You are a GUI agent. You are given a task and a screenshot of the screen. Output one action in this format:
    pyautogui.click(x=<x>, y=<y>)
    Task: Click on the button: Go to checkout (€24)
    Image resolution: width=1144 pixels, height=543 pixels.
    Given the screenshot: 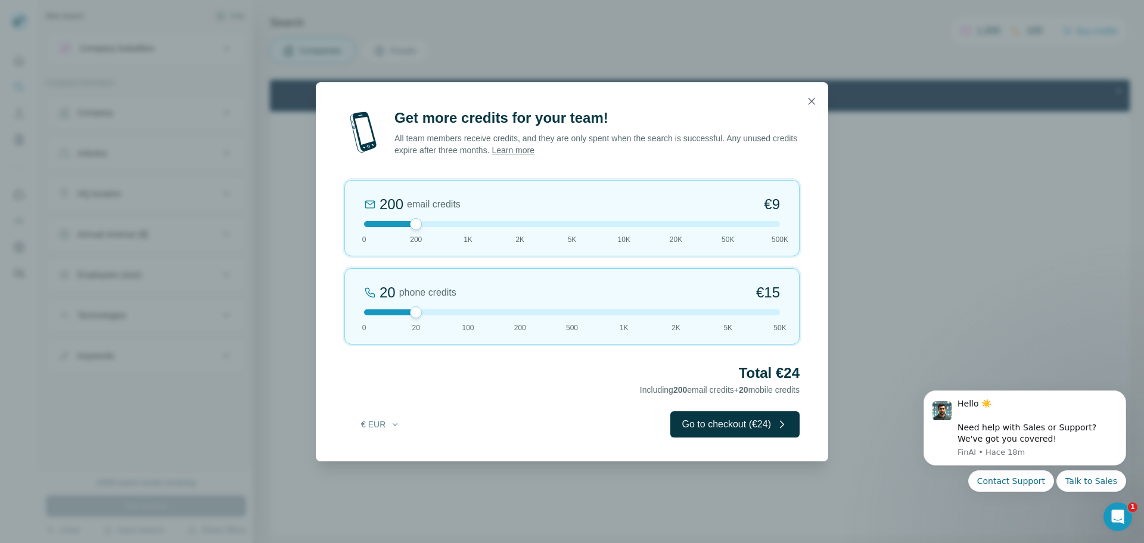 What is the action you would take?
    pyautogui.click(x=735, y=424)
    